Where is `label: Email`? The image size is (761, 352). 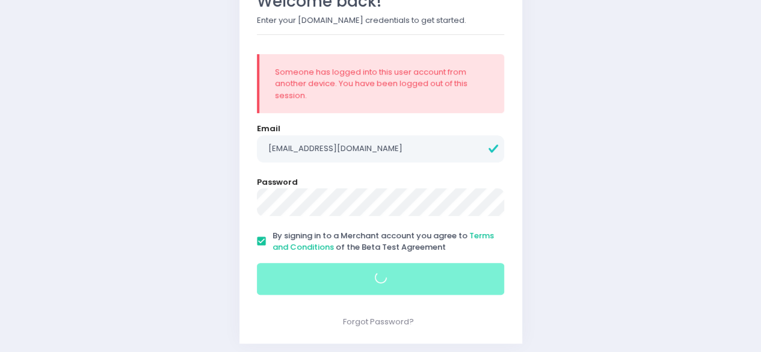
label: Email is located at coordinates (268, 129).